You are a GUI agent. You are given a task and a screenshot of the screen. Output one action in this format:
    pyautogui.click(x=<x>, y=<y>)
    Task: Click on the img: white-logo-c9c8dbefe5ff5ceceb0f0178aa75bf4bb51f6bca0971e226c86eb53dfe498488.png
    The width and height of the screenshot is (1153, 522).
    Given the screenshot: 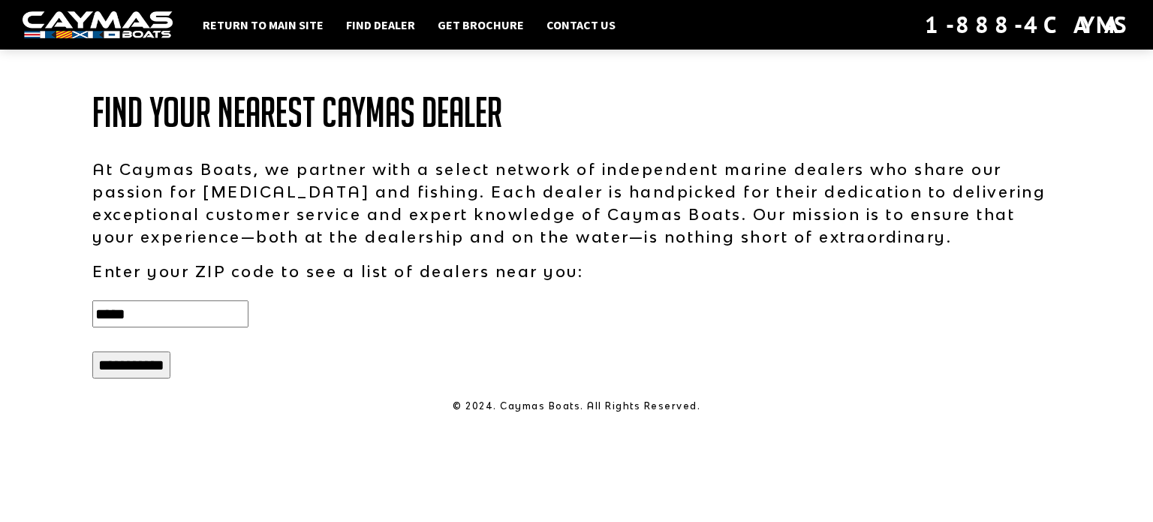 What is the action you would take?
    pyautogui.click(x=98, y=25)
    